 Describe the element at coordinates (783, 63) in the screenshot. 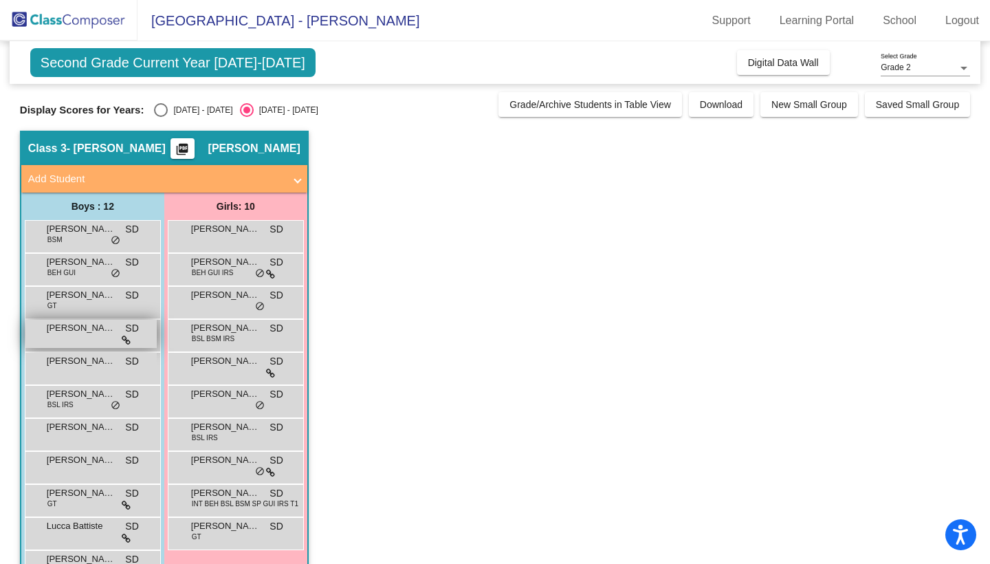

I see `button: Digital Data Wall` at that location.